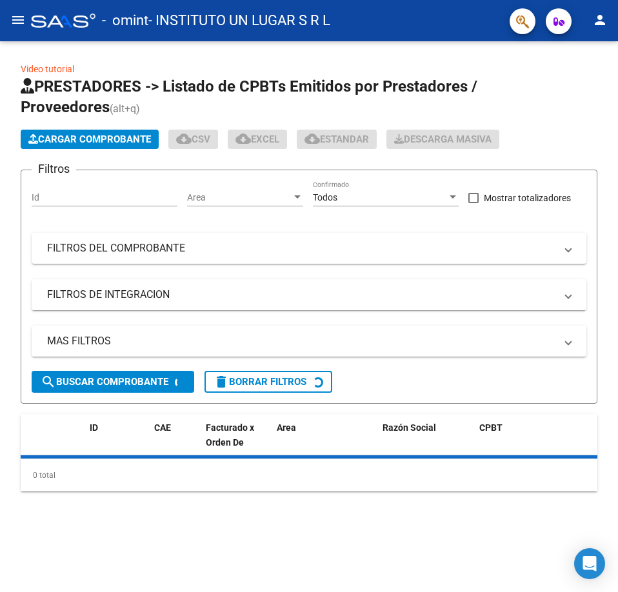 The width and height of the screenshot is (618, 592). I want to click on a: Video tutorial, so click(47, 69).